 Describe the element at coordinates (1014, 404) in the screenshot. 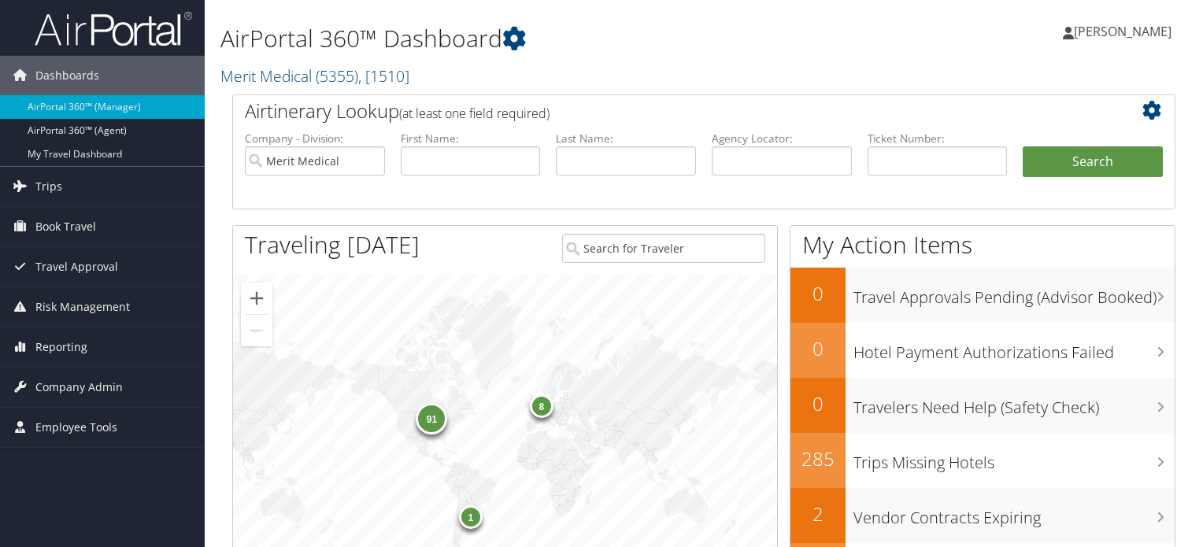

I see `h3: Travelers Need Help (Safety Check)` at that location.